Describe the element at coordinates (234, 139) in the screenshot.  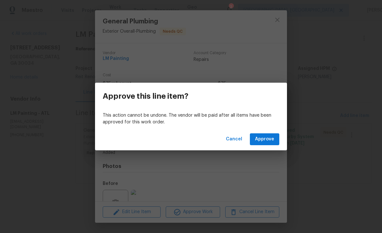
I see `span: Cancel` at that location.